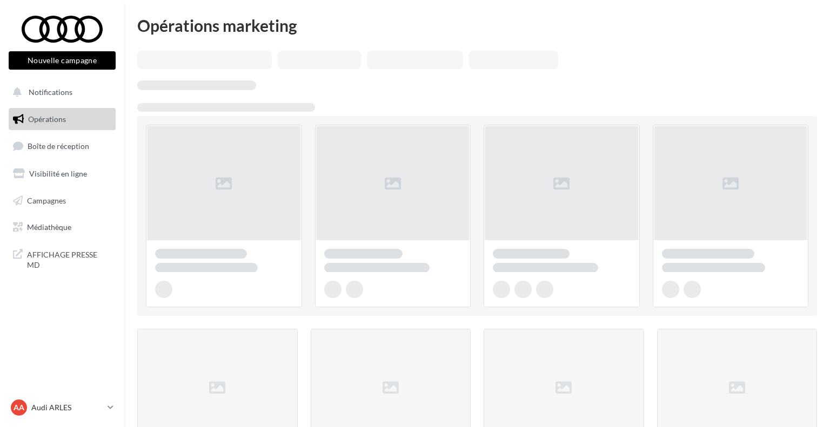 This screenshot has height=427, width=830. Describe the element at coordinates (46, 200) in the screenshot. I see `span: Campagnes` at that location.